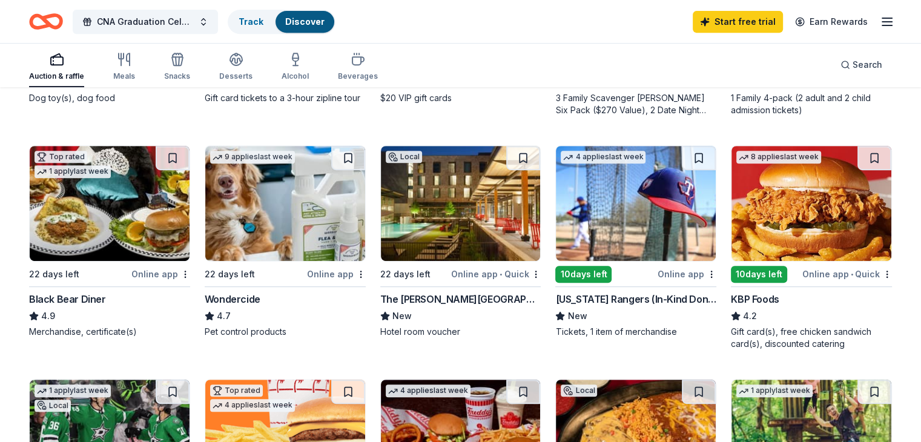  Describe the element at coordinates (812, 104) in the screenshot. I see `div: 1 Family 4-pack (2 adult and 2 child admission tickets)` at that location.